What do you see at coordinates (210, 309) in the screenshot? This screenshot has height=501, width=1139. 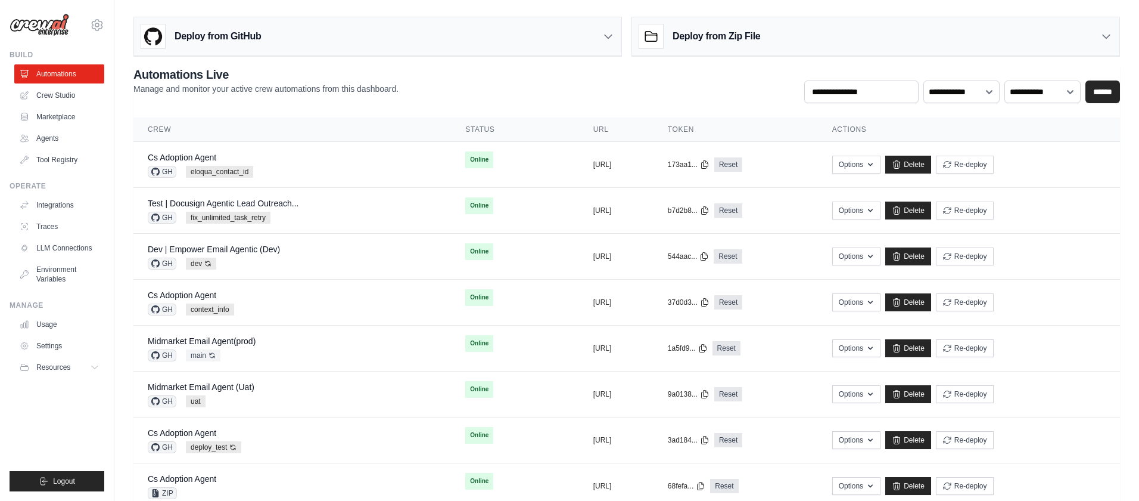 I see `span: context_info` at bounding box center [210, 309].